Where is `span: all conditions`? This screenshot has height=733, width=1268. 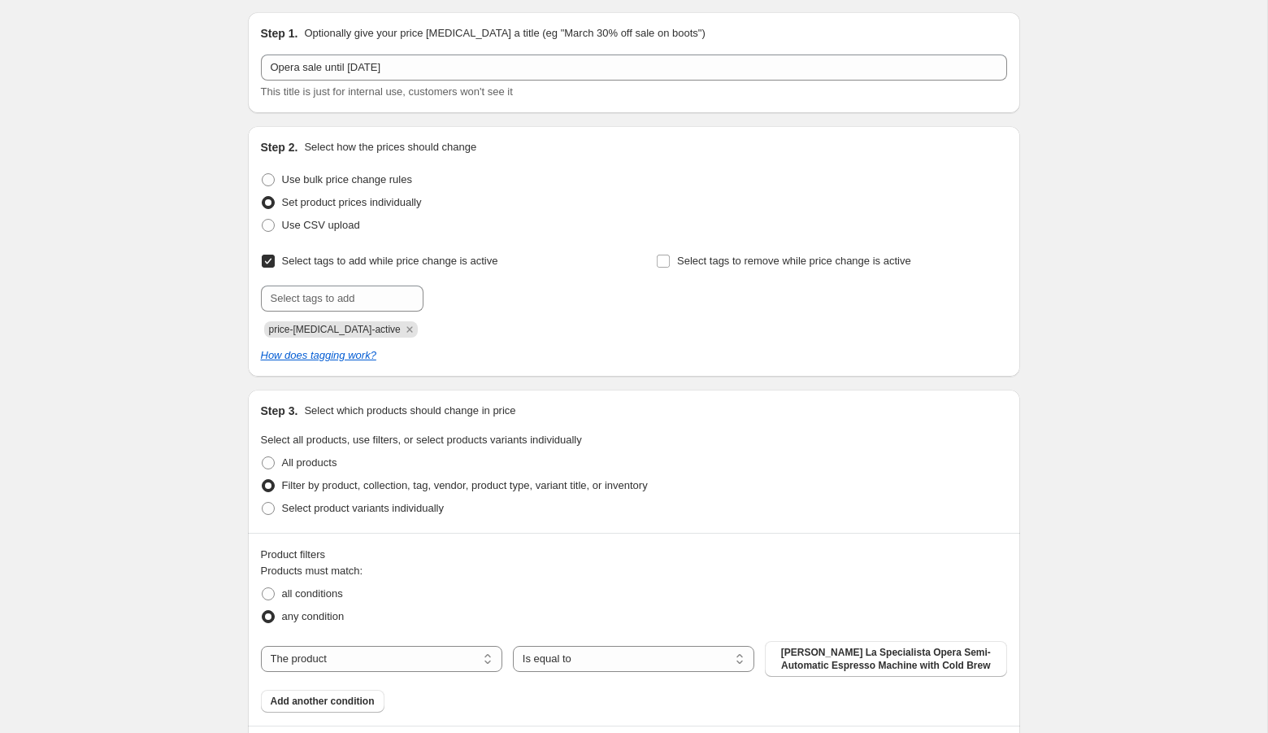
span: all conditions is located at coordinates (312, 593).